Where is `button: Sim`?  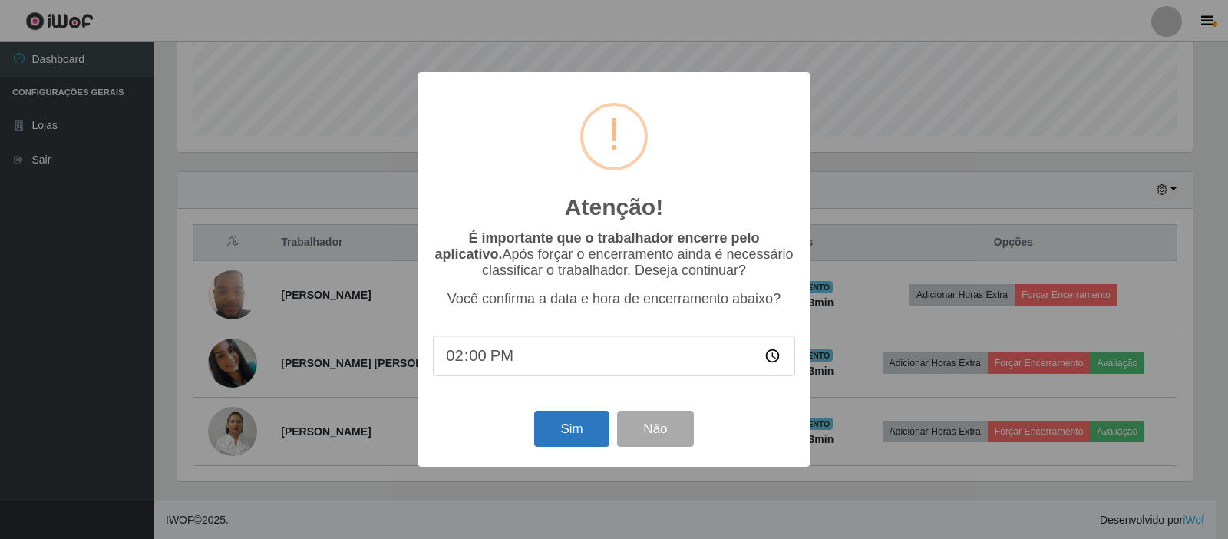 button: Sim is located at coordinates (571, 428).